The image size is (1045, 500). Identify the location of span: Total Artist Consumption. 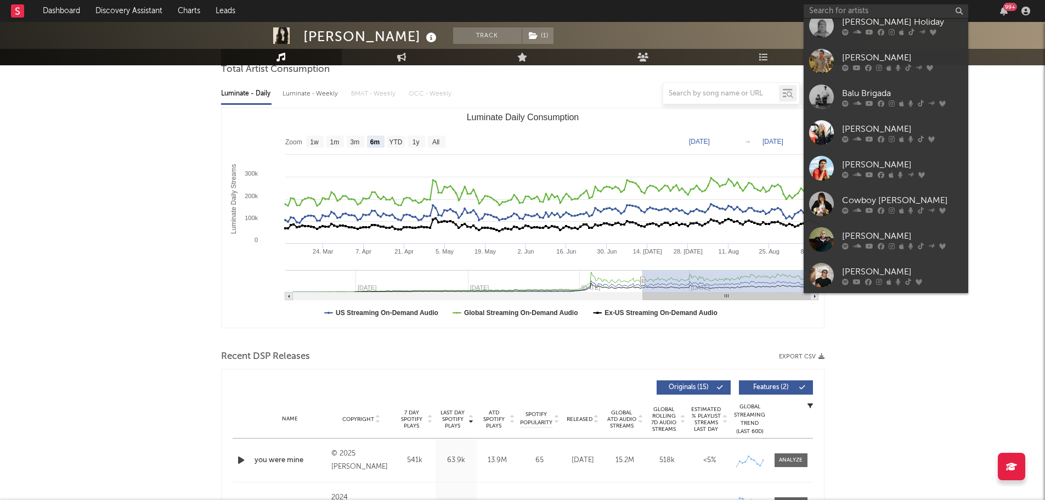
(275, 70).